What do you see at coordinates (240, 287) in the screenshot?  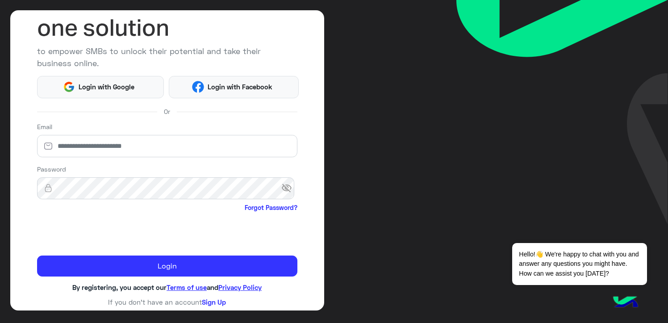 I see `a: Privacy Policy` at bounding box center [240, 287].